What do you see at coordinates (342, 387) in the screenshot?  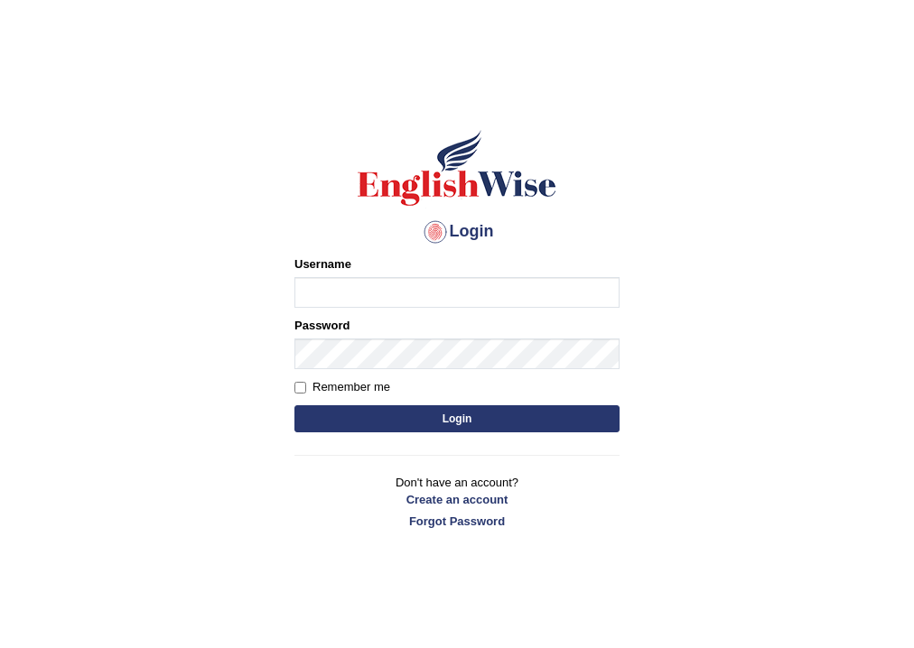 I see `label: Remember me` at bounding box center [342, 387].